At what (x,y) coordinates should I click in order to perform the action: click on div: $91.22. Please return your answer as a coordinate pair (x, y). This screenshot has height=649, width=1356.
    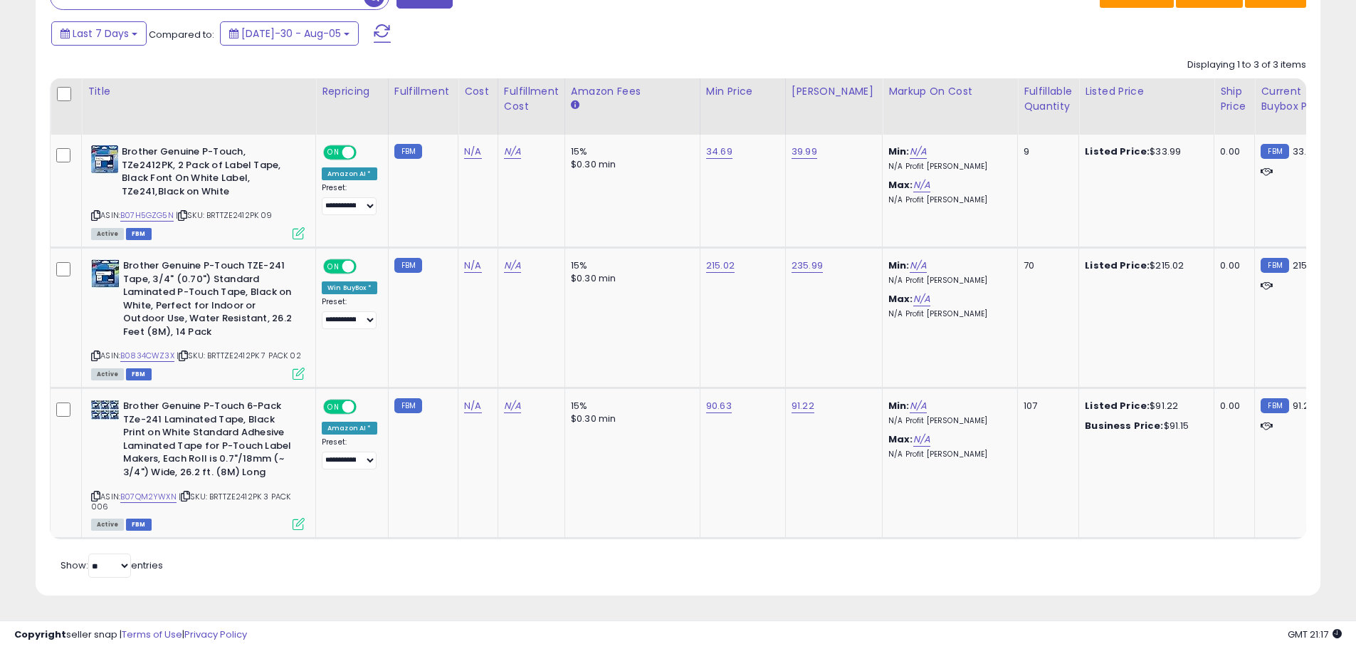
    Looking at the image, I should click on (1144, 406).